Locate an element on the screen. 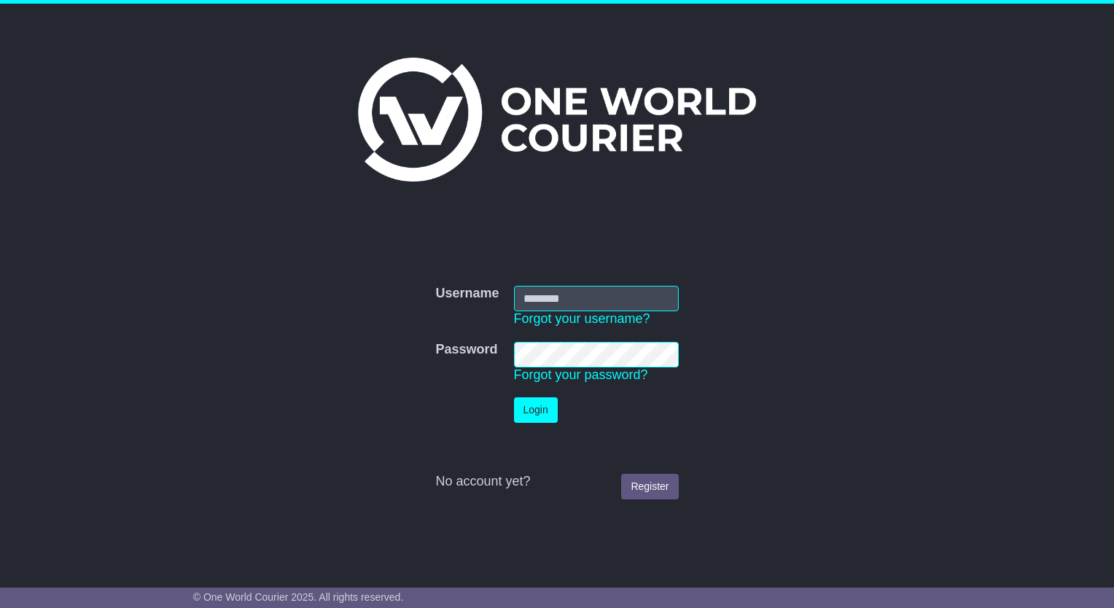  a: Forgot your username? is located at coordinates (582, 319).